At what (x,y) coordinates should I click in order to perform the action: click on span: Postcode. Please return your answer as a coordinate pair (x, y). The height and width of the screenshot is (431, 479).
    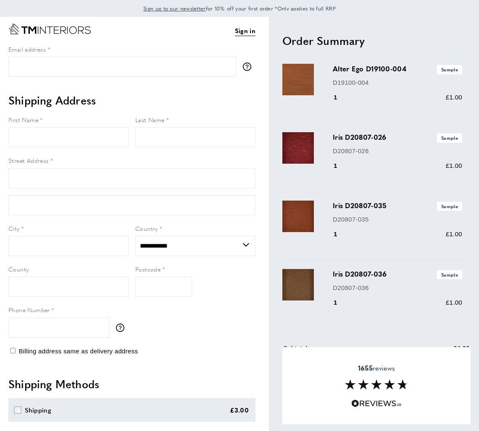
    Looking at the image, I should click on (148, 269).